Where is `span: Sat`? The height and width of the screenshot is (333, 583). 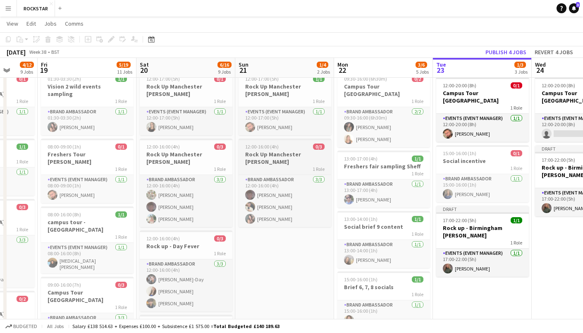 span: Sat is located at coordinates (144, 65).